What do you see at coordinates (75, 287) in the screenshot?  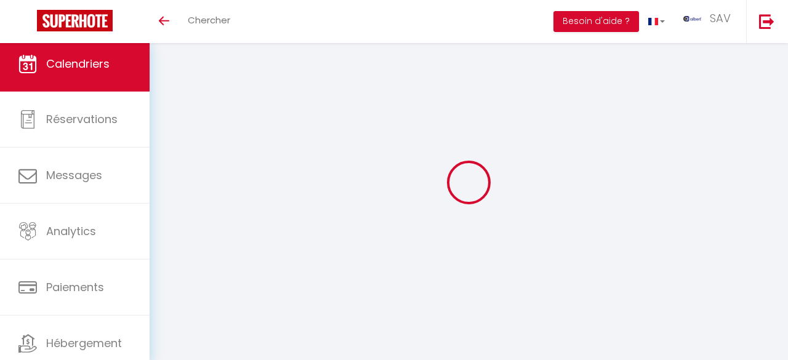 I see `span: Paiements` at bounding box center [75, 287].